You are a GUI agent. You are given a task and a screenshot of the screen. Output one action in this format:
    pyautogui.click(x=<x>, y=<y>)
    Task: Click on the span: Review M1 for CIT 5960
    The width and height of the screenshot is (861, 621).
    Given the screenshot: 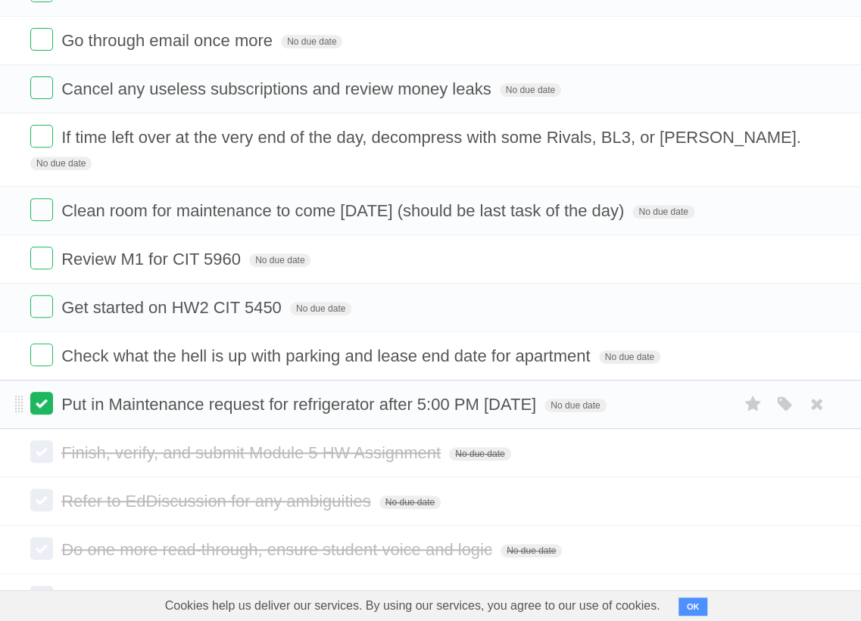 What is the action you would take?
    pyautogui.click(x=153, y=259)
    